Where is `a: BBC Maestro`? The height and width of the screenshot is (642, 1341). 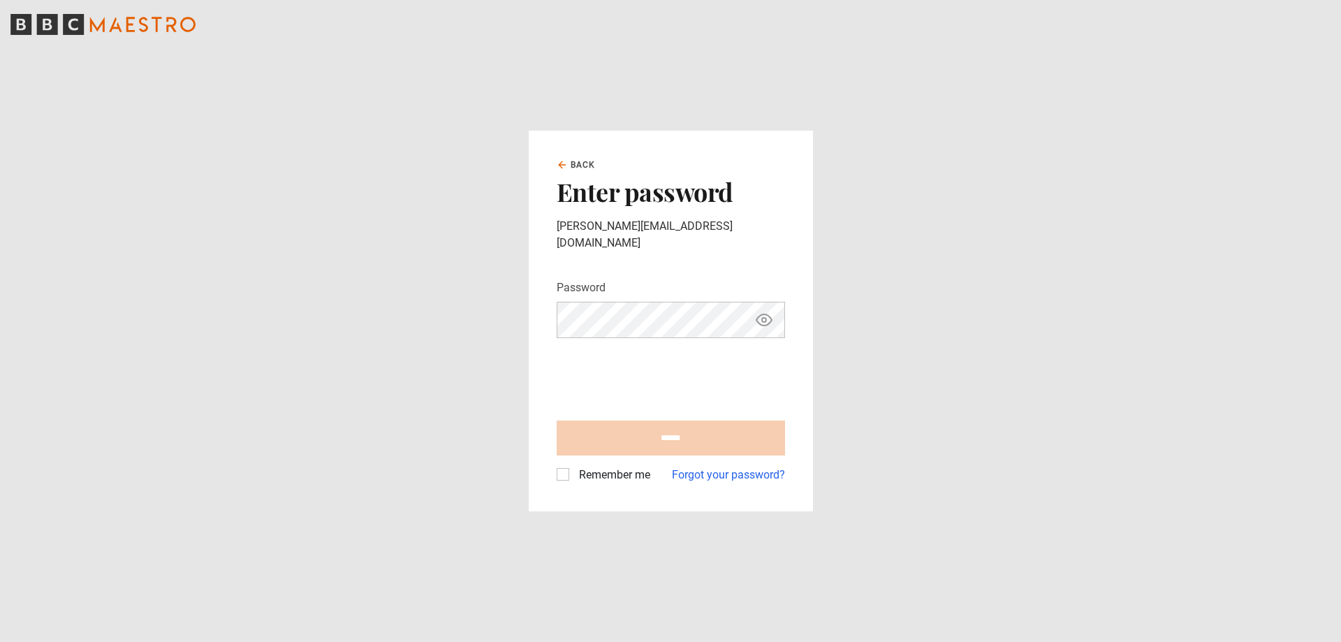
a: BBC Maestro is located at coordinates (103, 24).